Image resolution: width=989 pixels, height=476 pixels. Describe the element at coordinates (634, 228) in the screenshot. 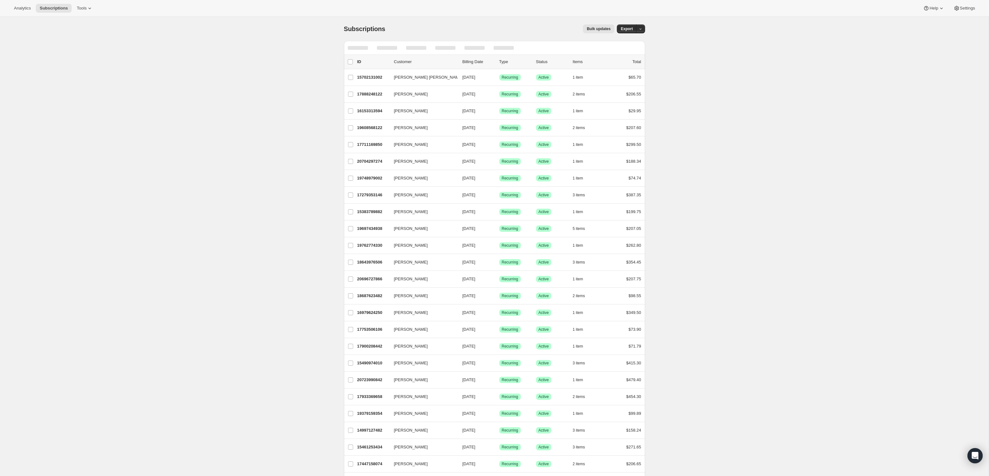

I see `span: $207.05` at that location.